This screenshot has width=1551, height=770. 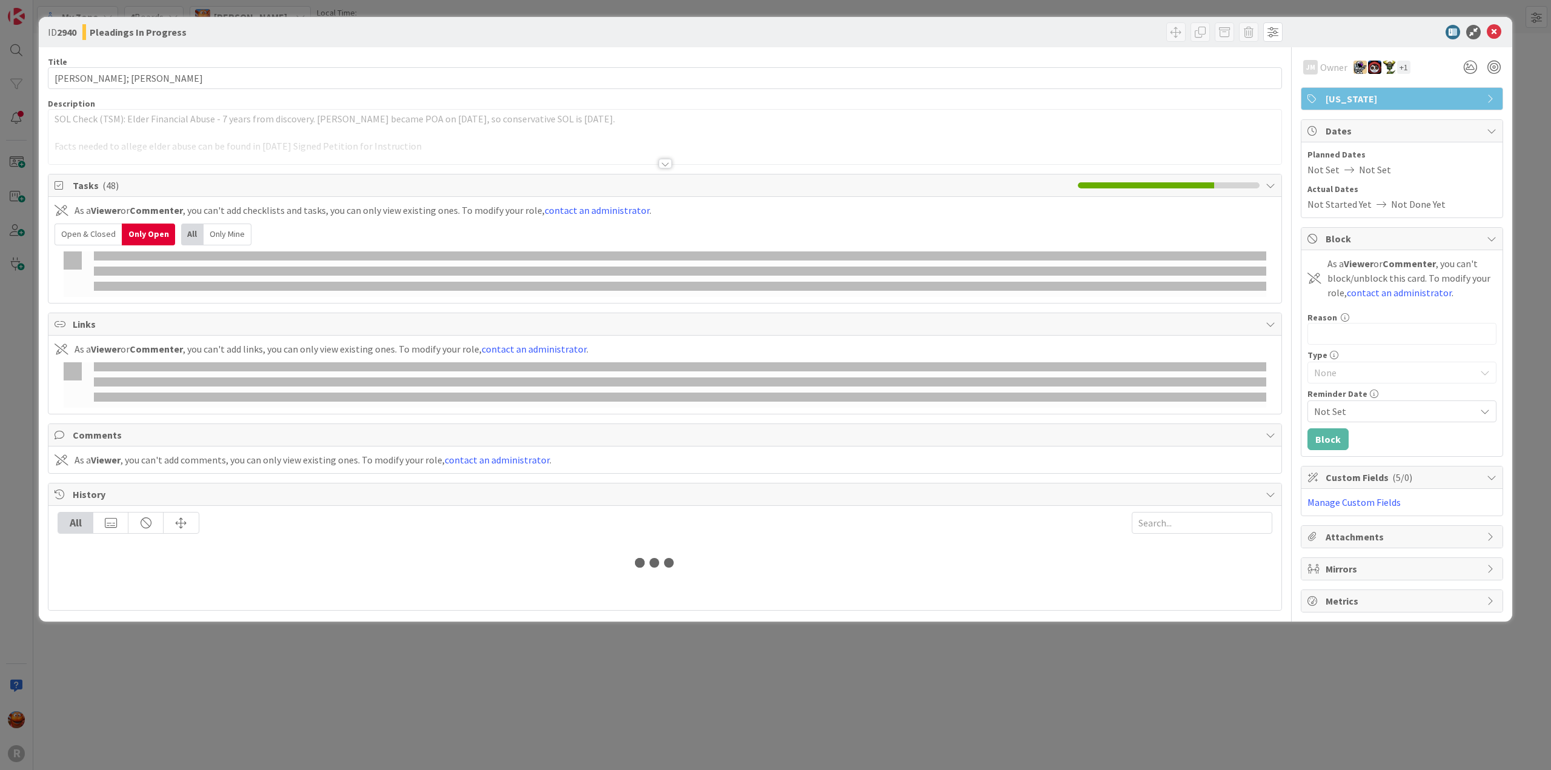 I want to click on span: Planned Dates, so click(x=1402, y=154).